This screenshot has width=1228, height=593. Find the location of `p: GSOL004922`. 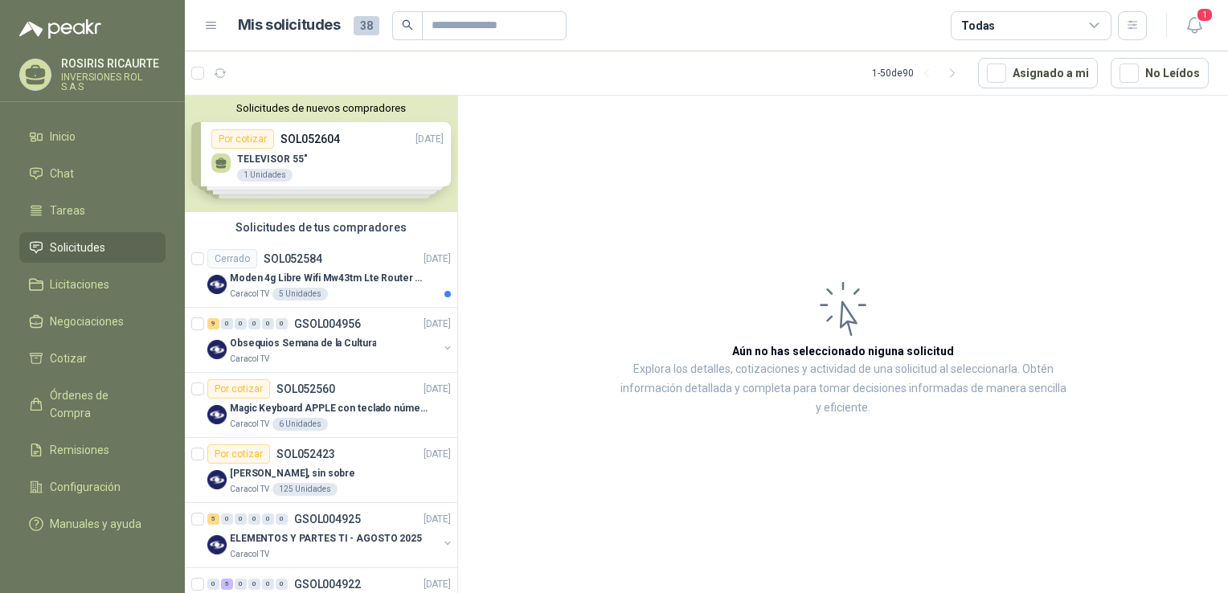

p: GSOL004922 is located at coordinates (327, 584).